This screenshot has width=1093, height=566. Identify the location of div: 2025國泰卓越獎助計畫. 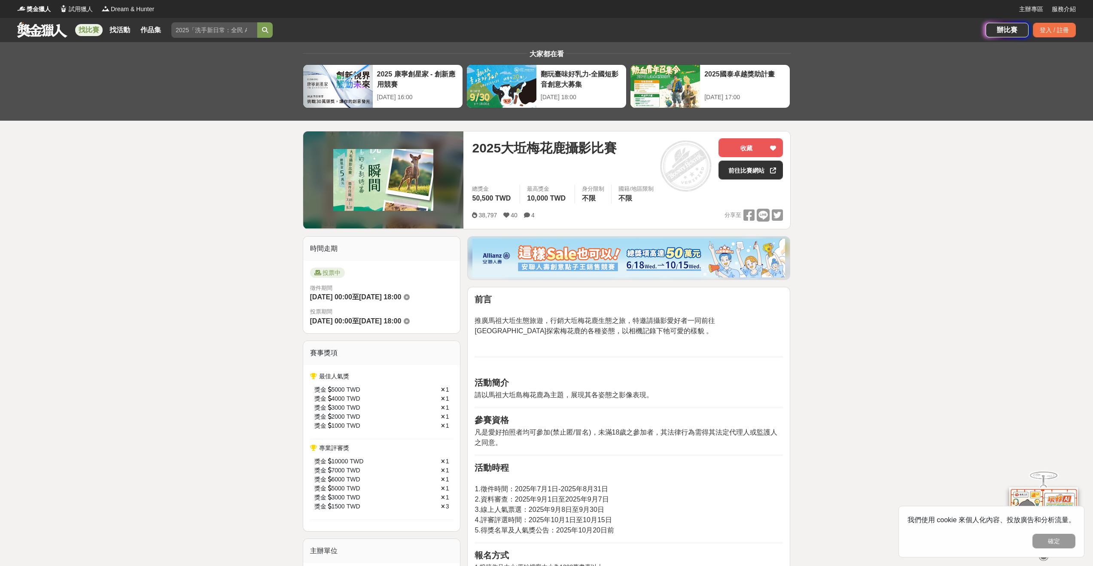
(744, 79).